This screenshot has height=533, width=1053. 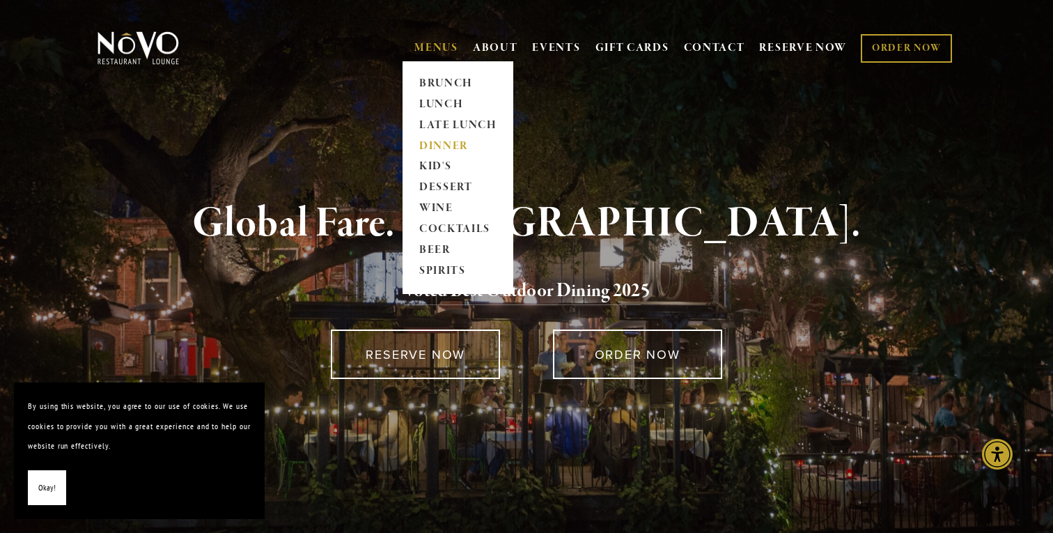 I want to click on a: BRUNCH, so click(x=458, y=84).